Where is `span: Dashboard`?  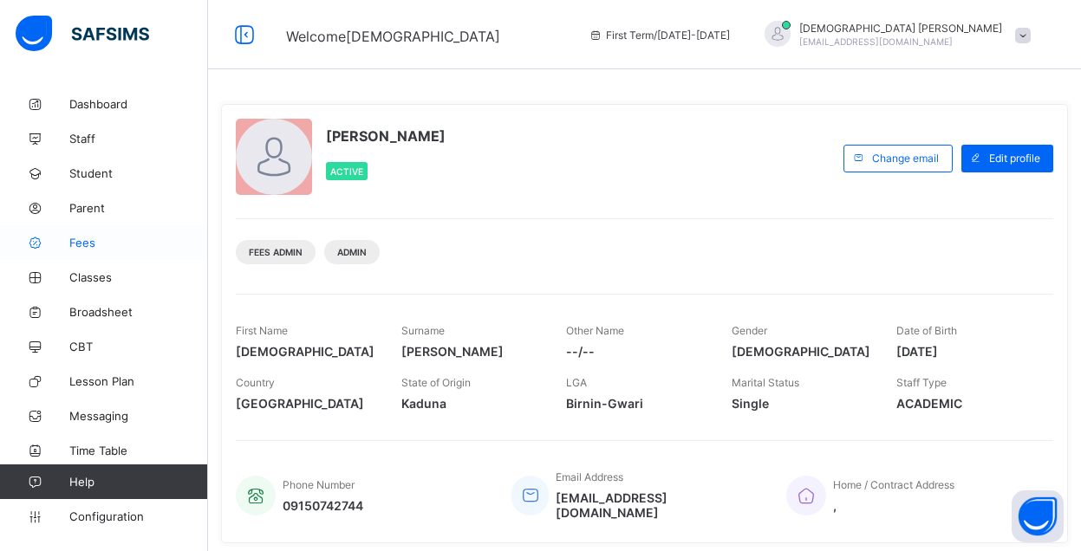
span: Dashboard is located at coordinates (139, 104).